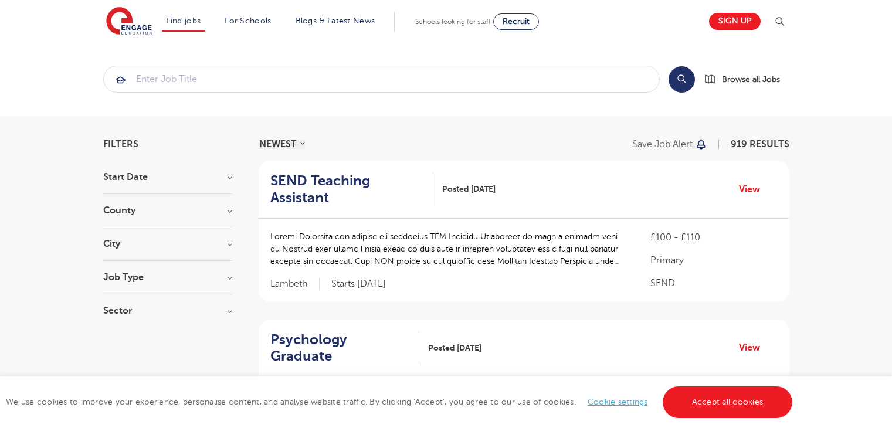  What do you see at coordinates (184, 21) in the screenshot?
I see `a: Find jobs` at bounding box center [184, 21].